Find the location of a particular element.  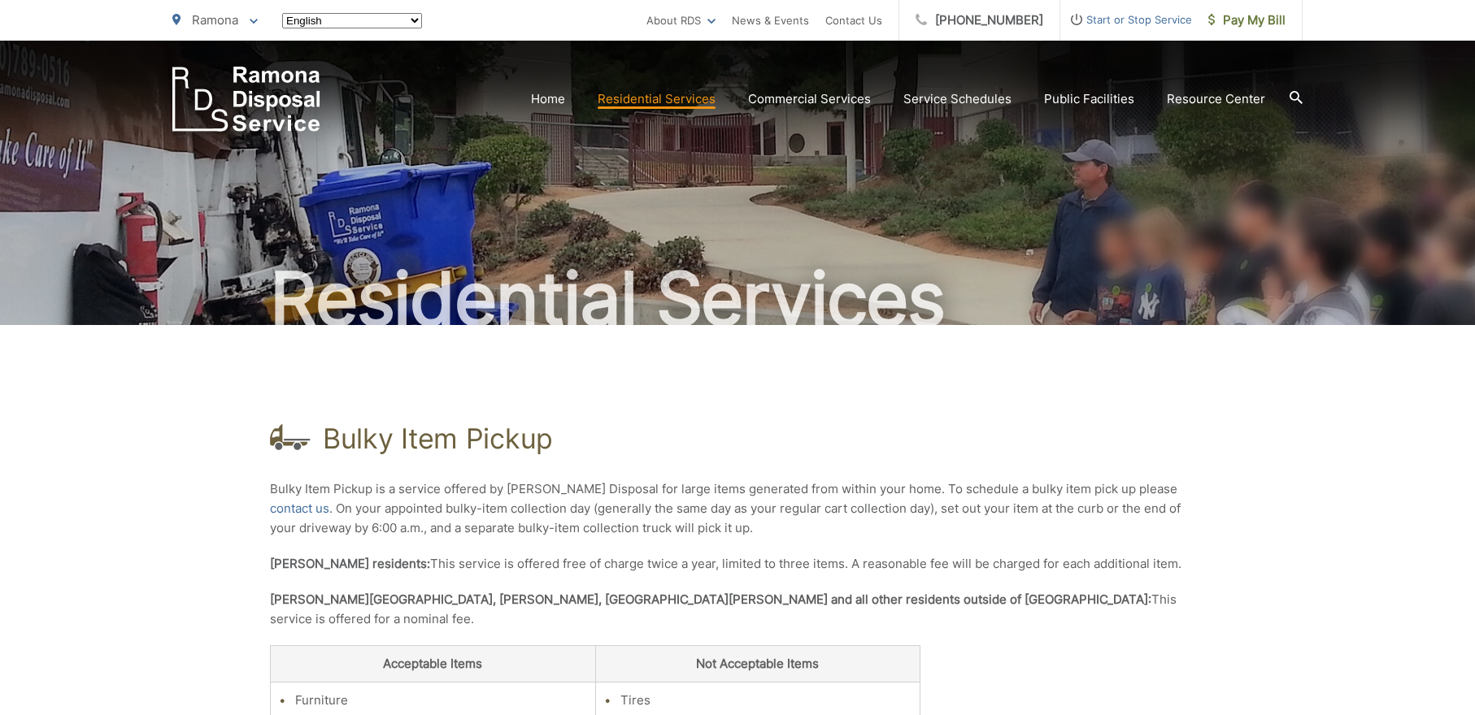

a: Resource Center is located at coordinates (1215, 99).